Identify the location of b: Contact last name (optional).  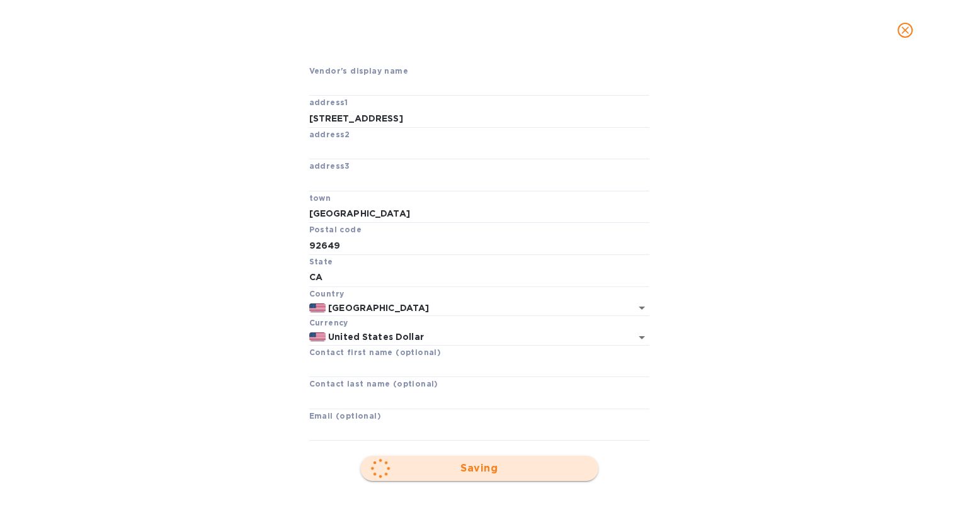
(373, 384).